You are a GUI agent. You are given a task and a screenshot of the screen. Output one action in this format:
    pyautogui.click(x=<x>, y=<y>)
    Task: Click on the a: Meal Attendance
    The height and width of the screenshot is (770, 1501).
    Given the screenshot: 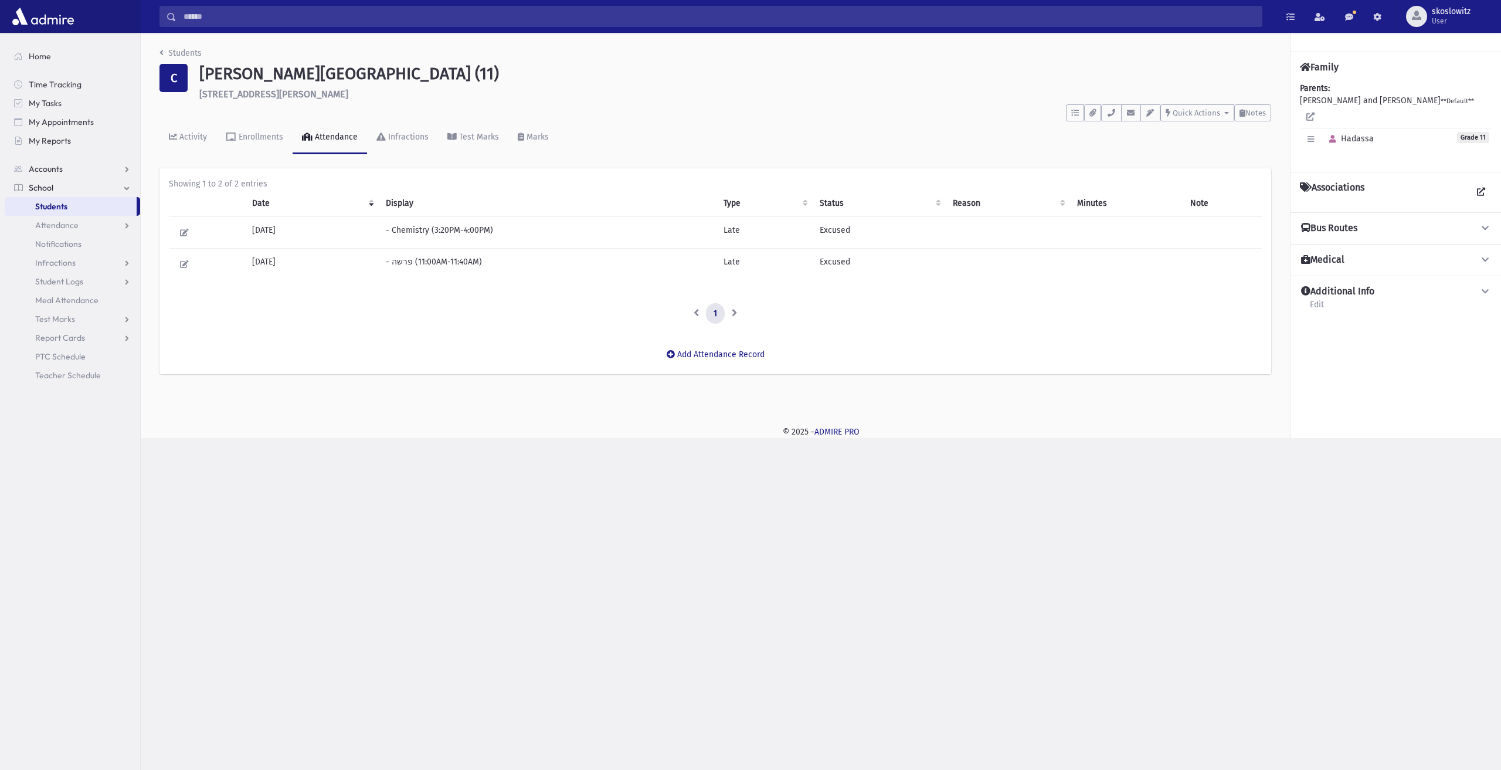 What is the action you would take?
    pyautogui.click(x=72, y=300)
    